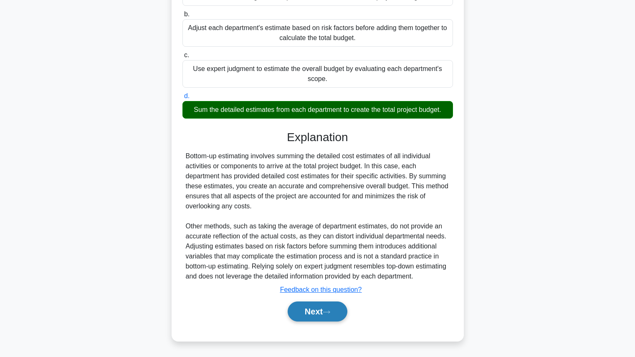 This screenshot has height=357, width=635. What do you see at coordinates (187, 55) in the screenshot?
I see `span: c.` at bounding box center [187, 55].